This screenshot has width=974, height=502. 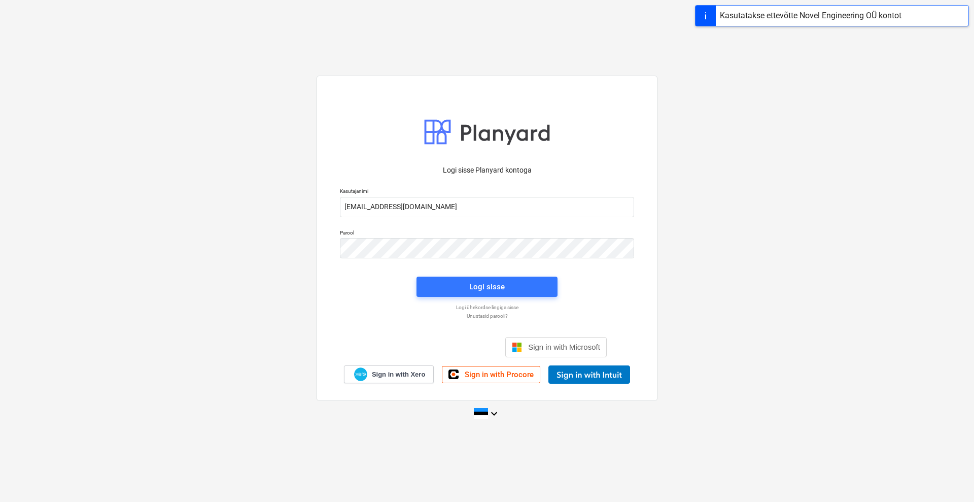 What do you see at coordinates (494, 413) in the screenshot?
I see `i: keyboard_arrow_down` at bounding box center [494, 413].